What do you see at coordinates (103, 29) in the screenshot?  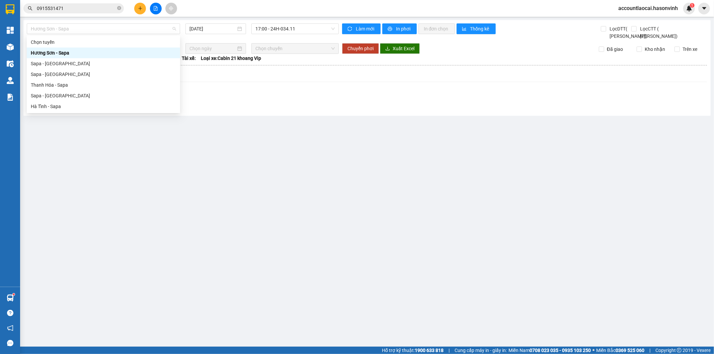 I see `span: Hương Sơn - Sapa` at bounding box center [103, 29].